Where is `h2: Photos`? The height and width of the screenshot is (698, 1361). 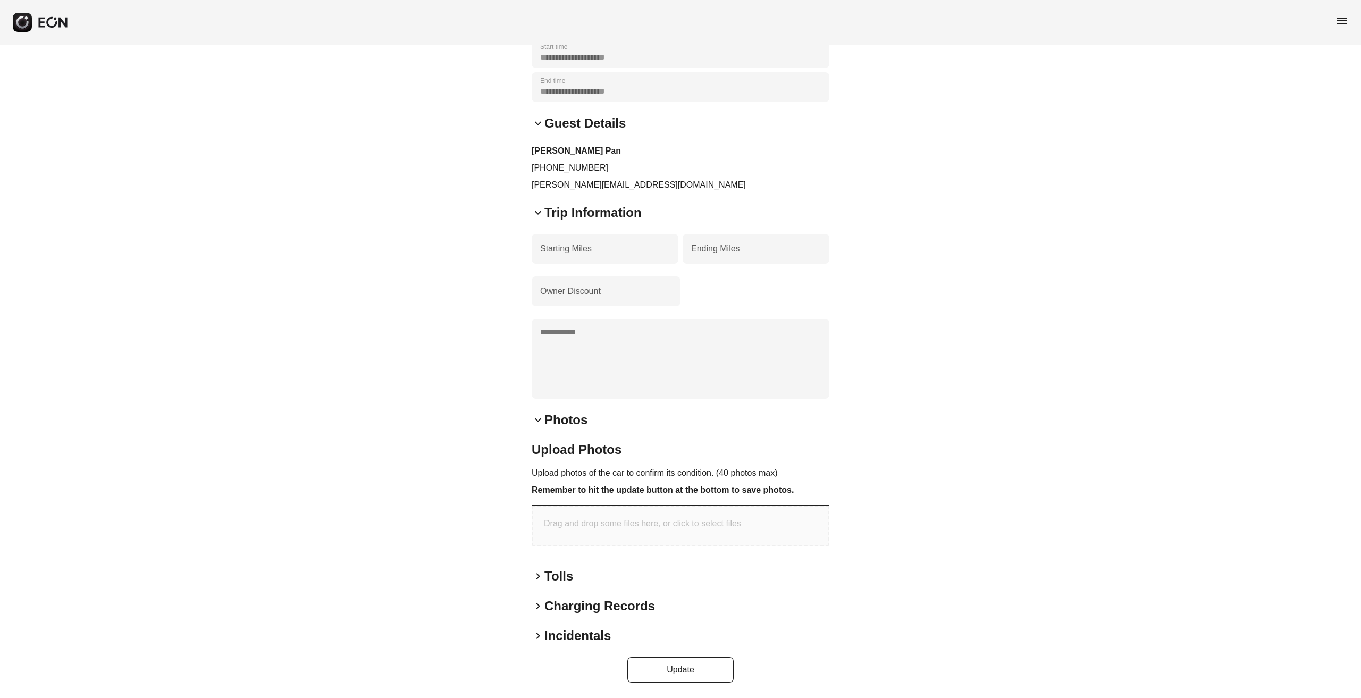
h2: Photos is located at coordinates (566, 420).